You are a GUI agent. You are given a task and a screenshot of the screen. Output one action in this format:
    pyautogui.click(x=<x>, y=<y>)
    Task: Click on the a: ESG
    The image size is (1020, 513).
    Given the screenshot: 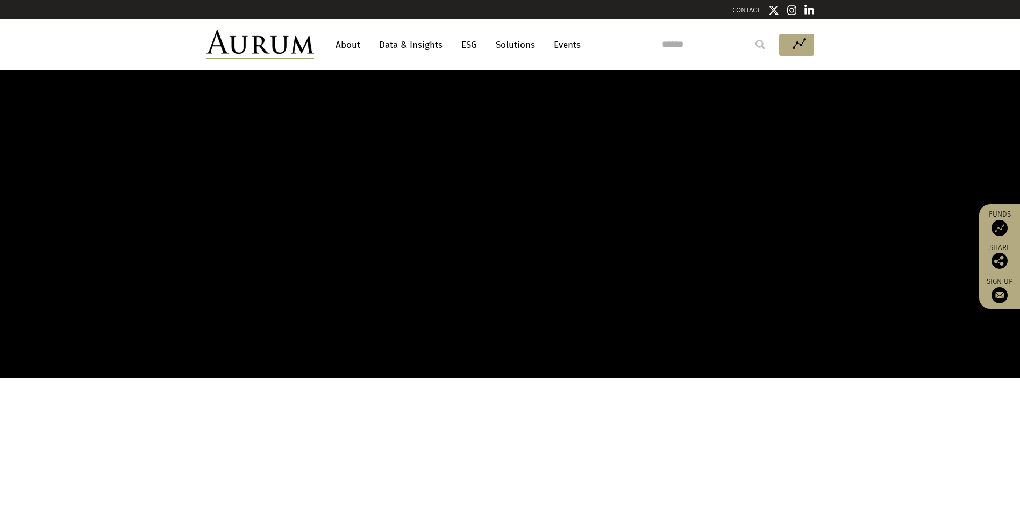 What is the action you would take?
    pyautogui.click(x=469, y=45)
    